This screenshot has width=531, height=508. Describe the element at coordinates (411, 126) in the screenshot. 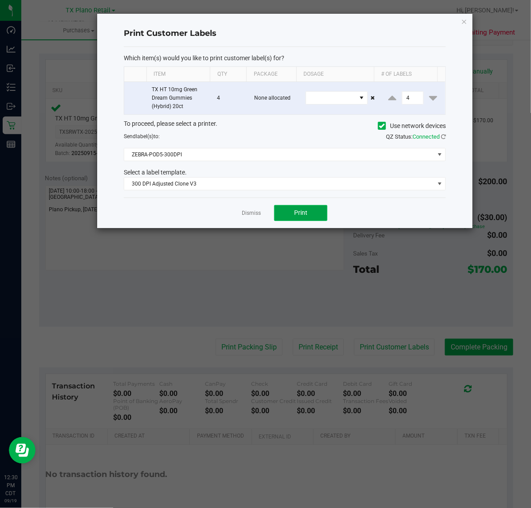

I see `label: Use network devices` at that location.